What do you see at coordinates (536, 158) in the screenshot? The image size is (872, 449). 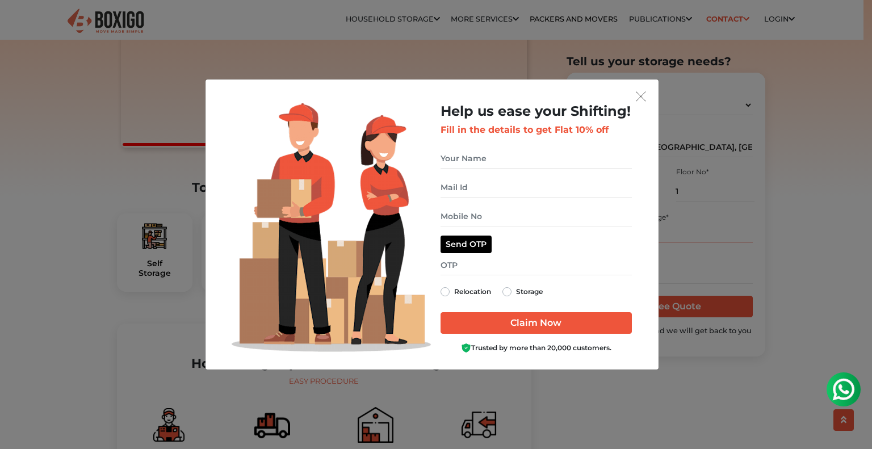 I see `input: Your Name` at bounding box center [536, 158].